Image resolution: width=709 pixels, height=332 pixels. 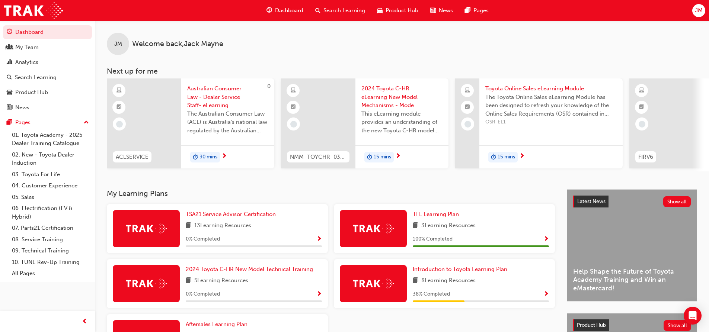 What do you see at coordinates (9, 78) in the screenshot?
I see `span: search-icon` at bounding box center [9, 78].